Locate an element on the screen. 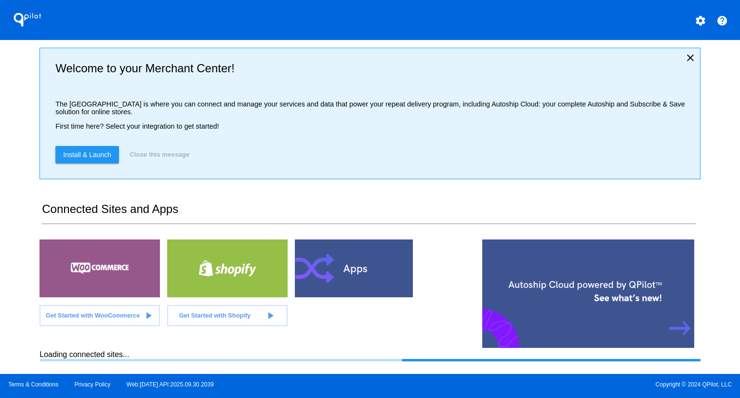  mat-icon: settings is located at coordinates (701, 21).